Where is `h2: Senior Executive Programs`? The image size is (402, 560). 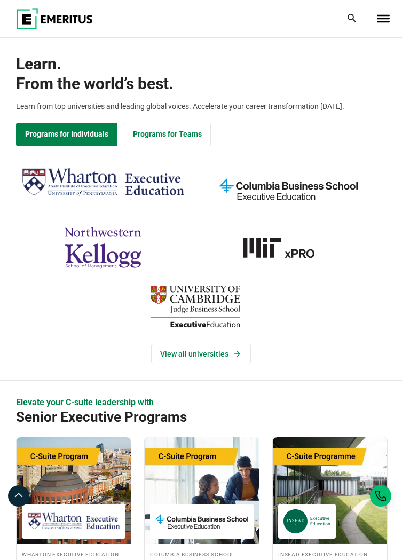
h2: Senior Executive Programs is located at coordinates (201, 417).